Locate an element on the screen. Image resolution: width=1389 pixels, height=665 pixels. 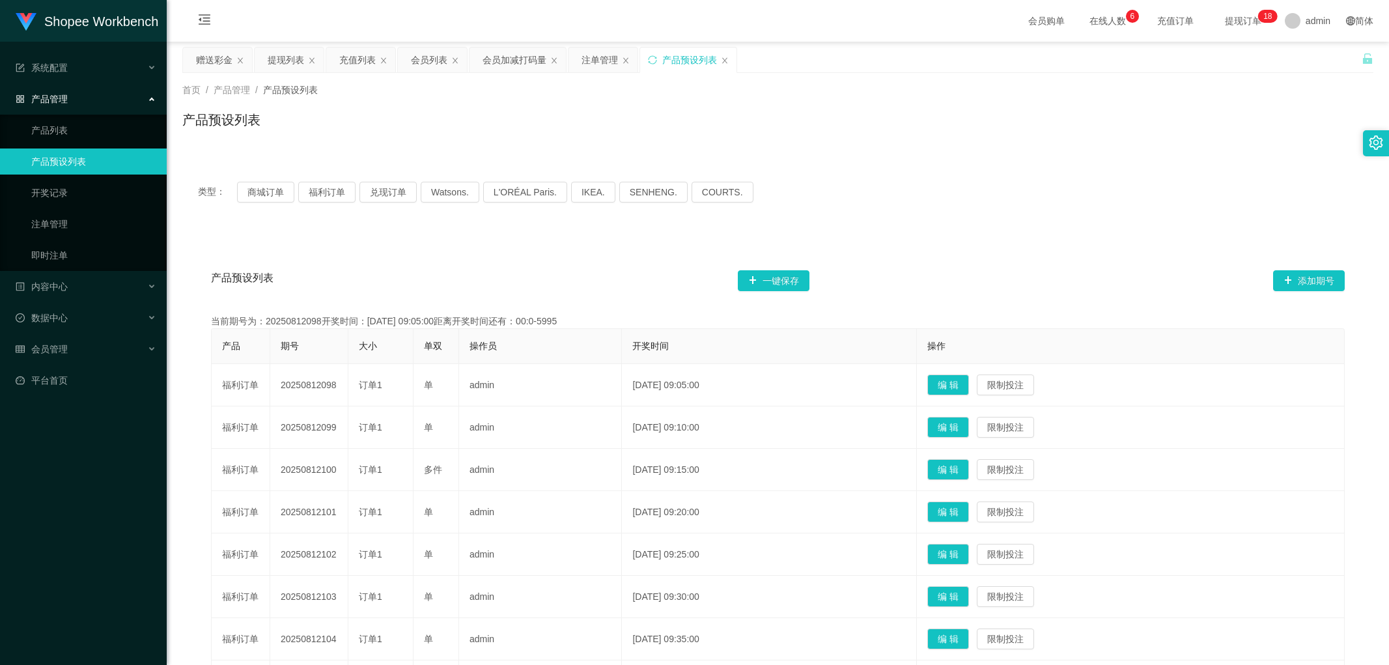
td: 20250812101 is located at coordinates (309, 512).